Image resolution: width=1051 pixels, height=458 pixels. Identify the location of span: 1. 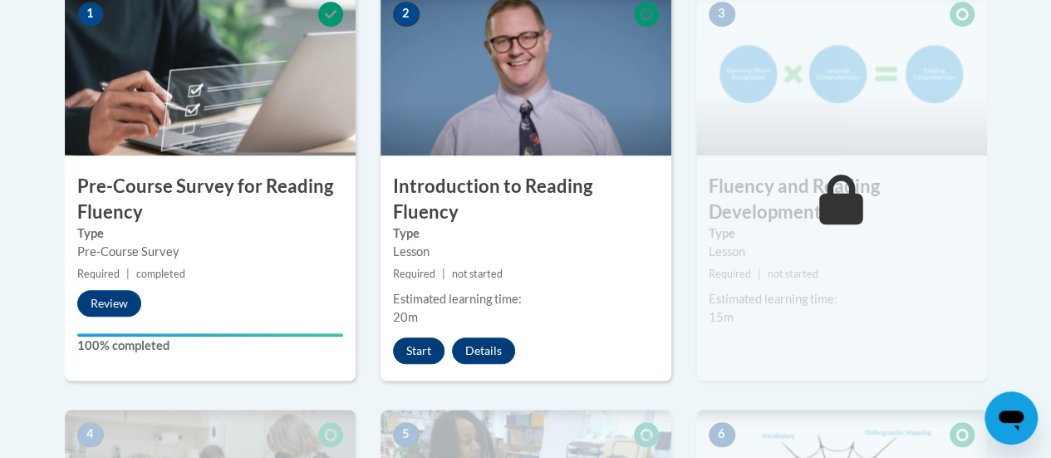
(91, 14).